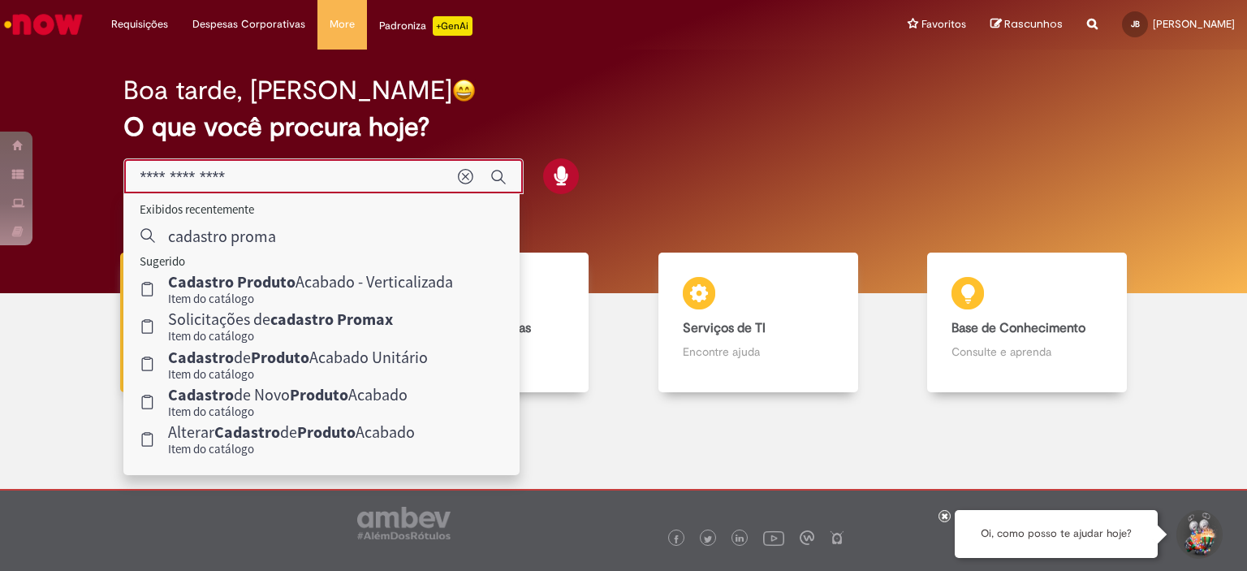 The image size is (1247, 571). What do you see at coordinates (758, 322) in the screenshot?
I see `a: Serviços de TI Encontre ajuda` at bounding box center [758, 322].